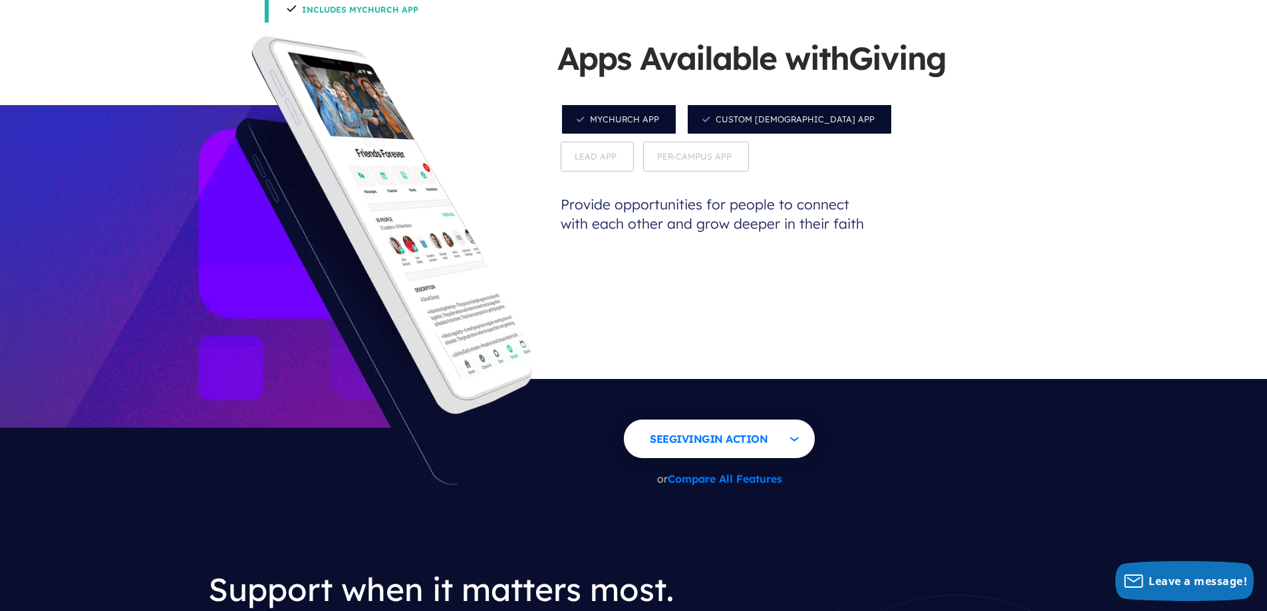  I want to click on button: Leave a message!, so click(1185, 582).